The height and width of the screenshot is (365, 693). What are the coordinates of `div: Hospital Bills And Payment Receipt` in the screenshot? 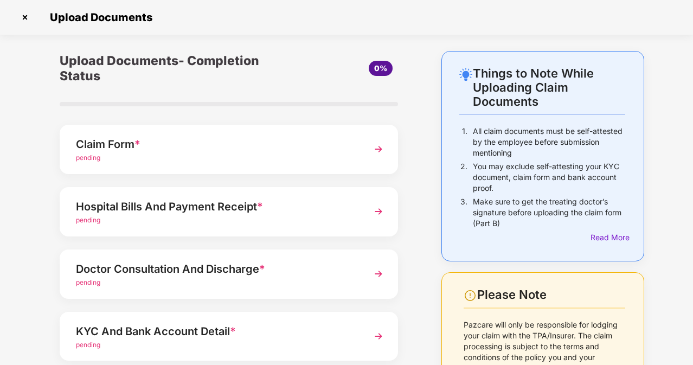 It's located at (216, 207).